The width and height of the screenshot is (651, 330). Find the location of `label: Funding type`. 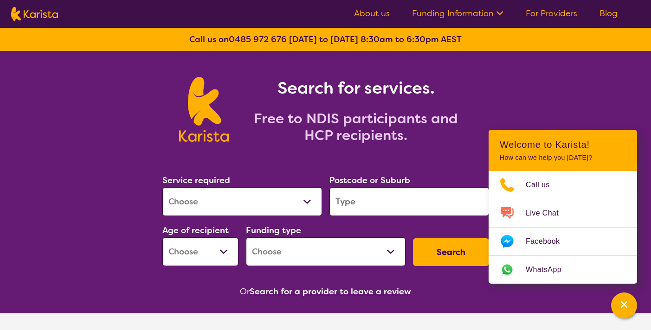

label: Funding type is located at coordinates (273, 231).